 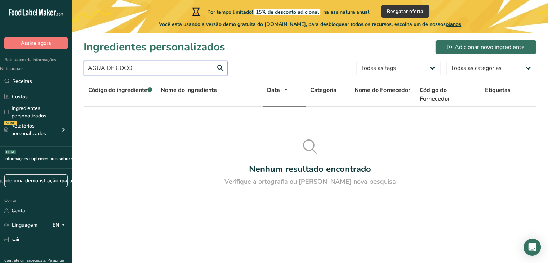 What do you see at coordinates (15, 239) in the screenshot?
I see `font: sair` at bounding box center [15, 239].